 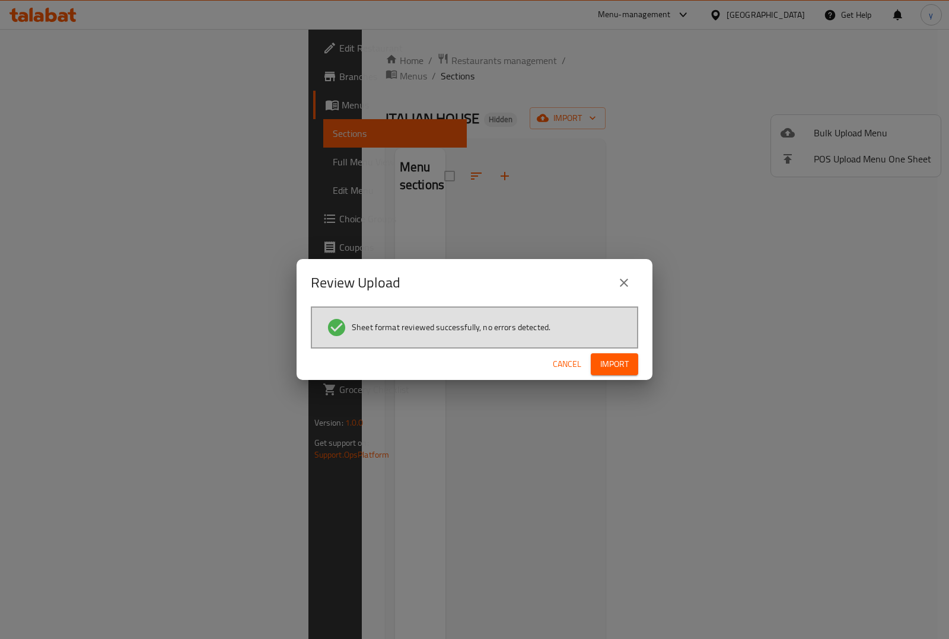 What do you see at coordinates (355, 283) in the screenshot?
I see `h2: Review Upload` at bounding box center [355, 283].